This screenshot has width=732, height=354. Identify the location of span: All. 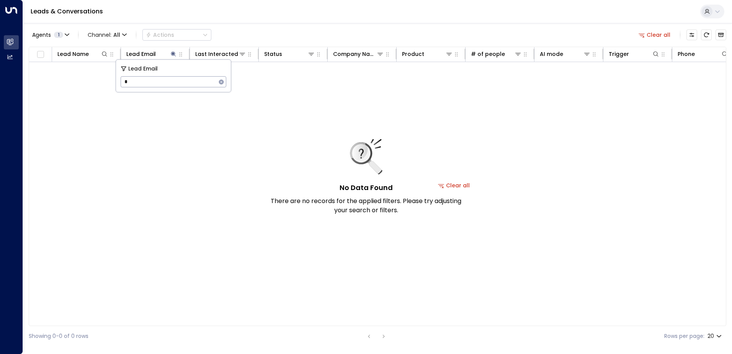
(117, 35).